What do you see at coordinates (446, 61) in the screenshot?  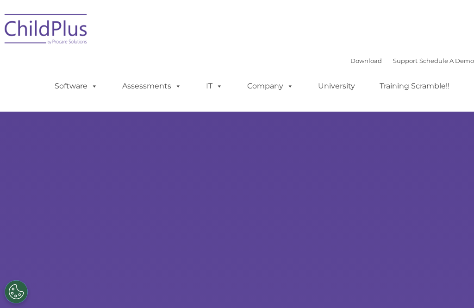 I see `a: Schedule A Demo` at bounding box center [446, 61].